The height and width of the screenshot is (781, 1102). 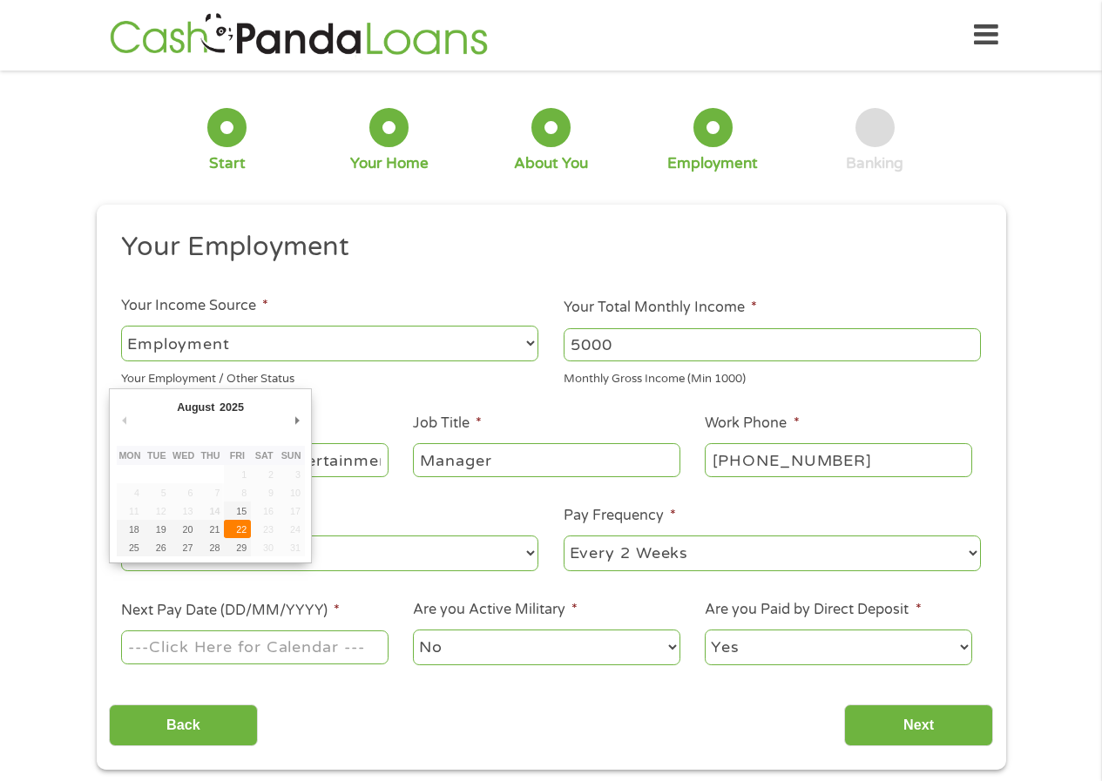 I want to click on div: Your Home, so click(x=389, y=164).